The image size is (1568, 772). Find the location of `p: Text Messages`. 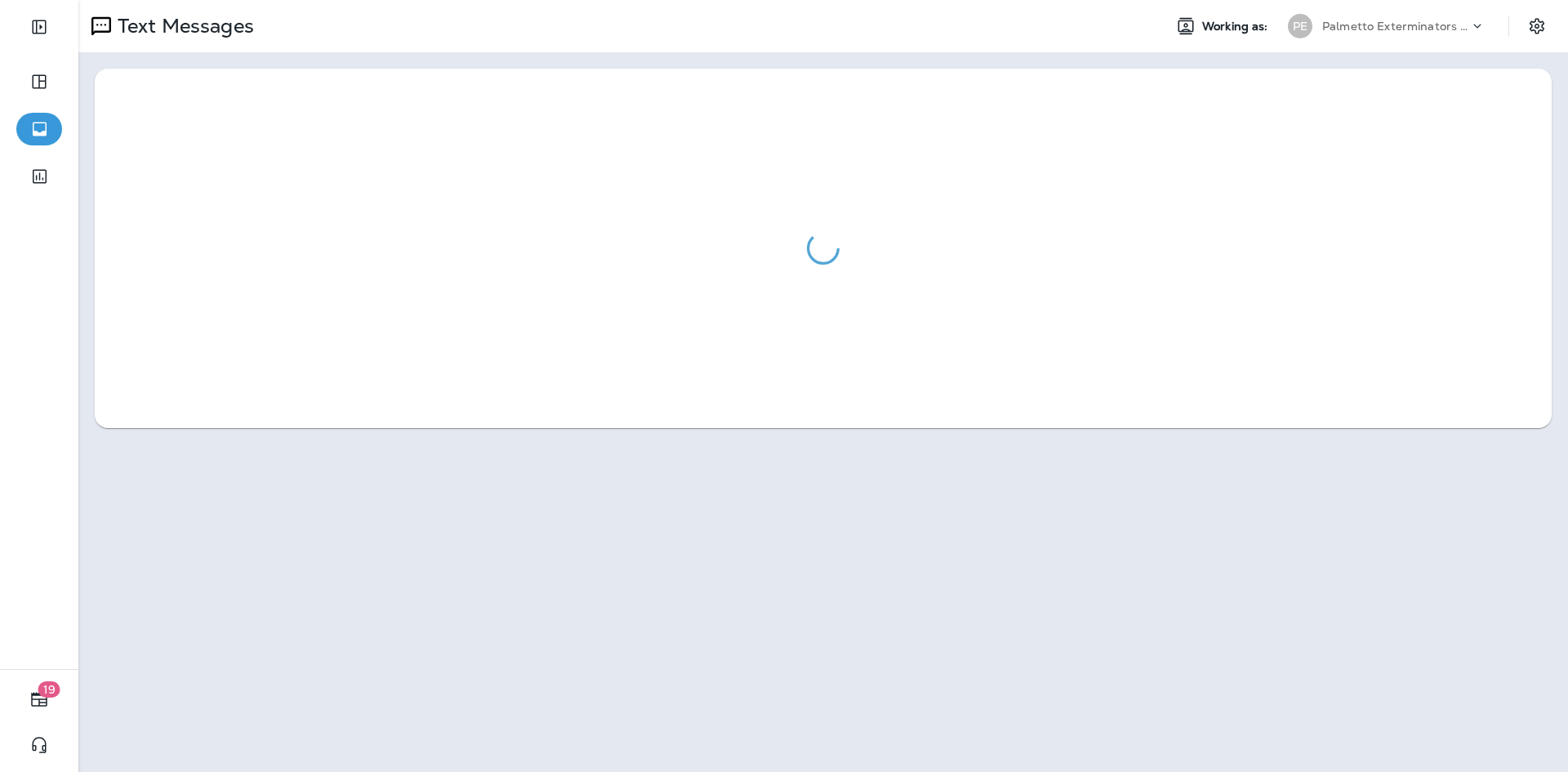

p: Text Messages is located at coordinates (182, 26).